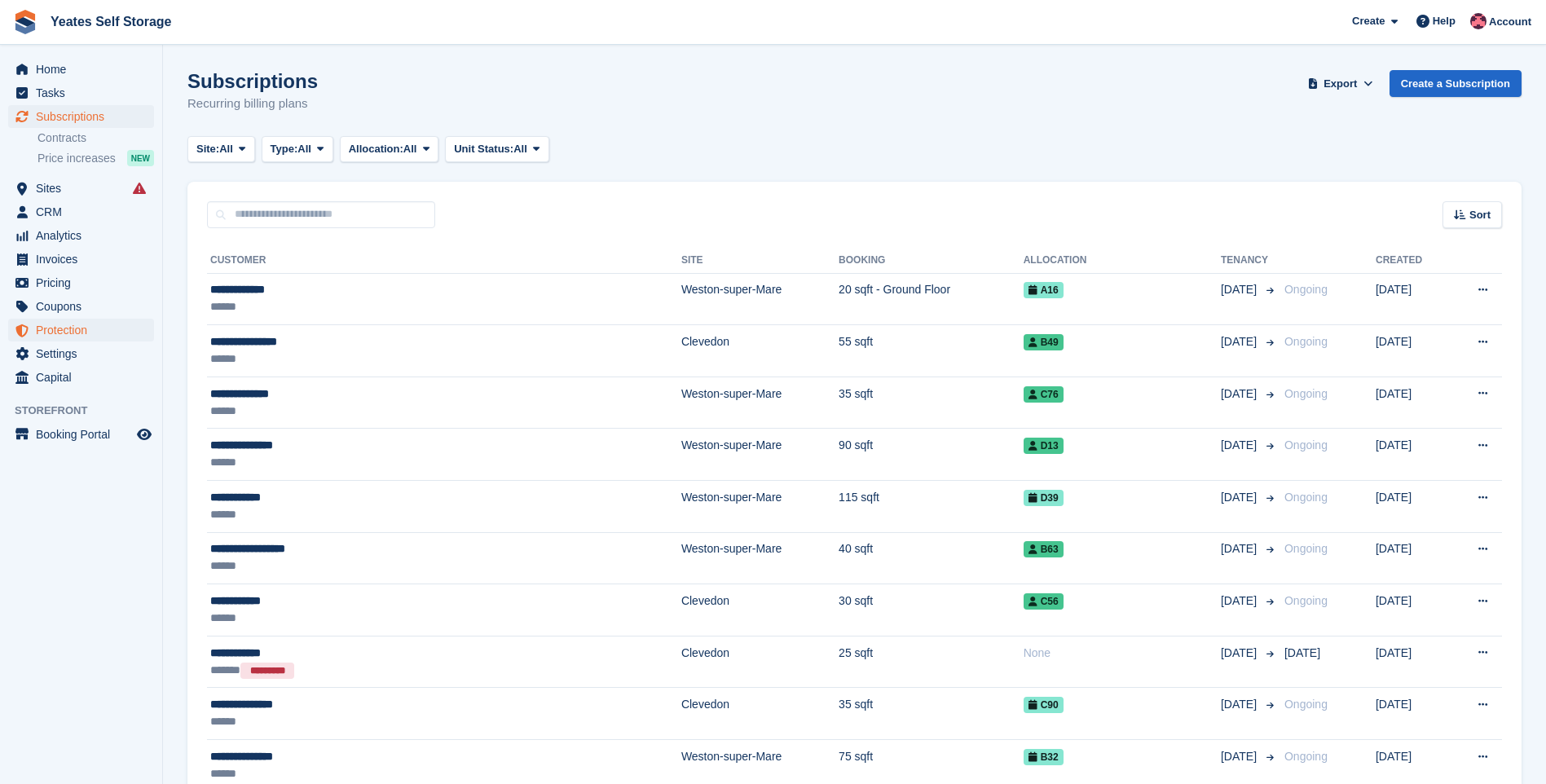 This screenshot has height=784, width=1546. What do you see at coordinates (85, 92) in the screenshot?
I see `span: Tasks` at bounding box center [85, 92].